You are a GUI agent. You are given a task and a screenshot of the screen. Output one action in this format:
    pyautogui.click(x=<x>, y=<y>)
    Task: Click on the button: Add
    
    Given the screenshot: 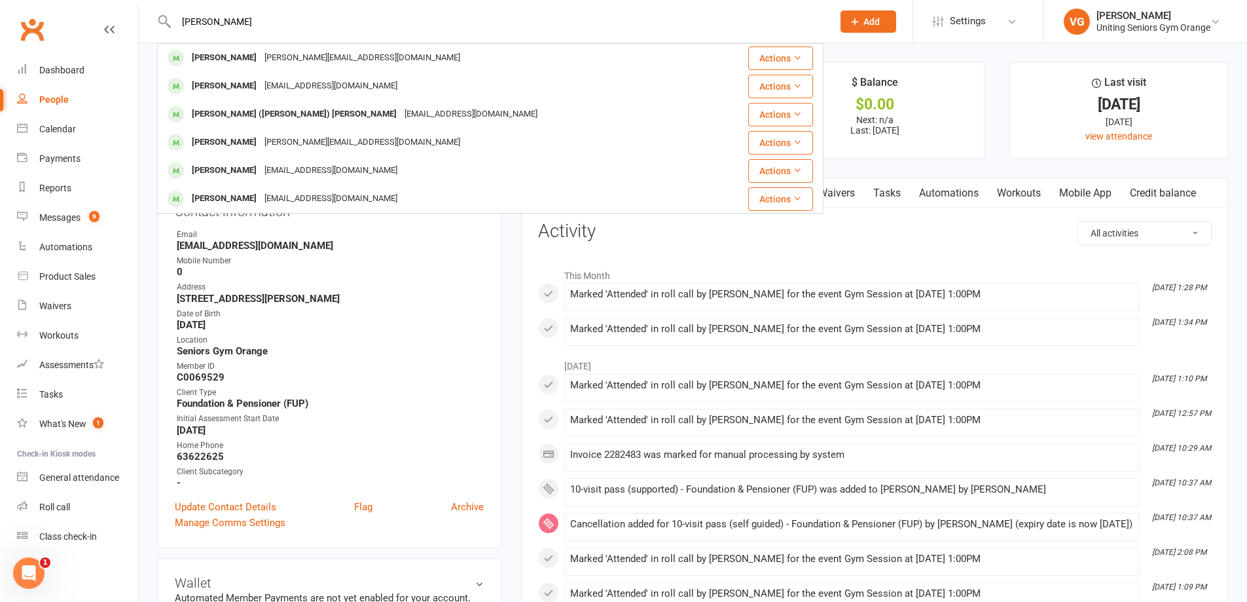 What is the action you would take?
    pyautogui.click(x=868, y=22)
    